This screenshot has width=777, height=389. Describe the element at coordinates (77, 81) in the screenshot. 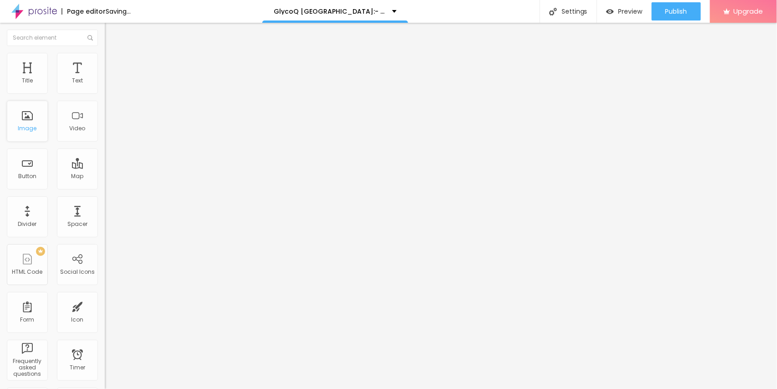

I see `div: Text` at that location.